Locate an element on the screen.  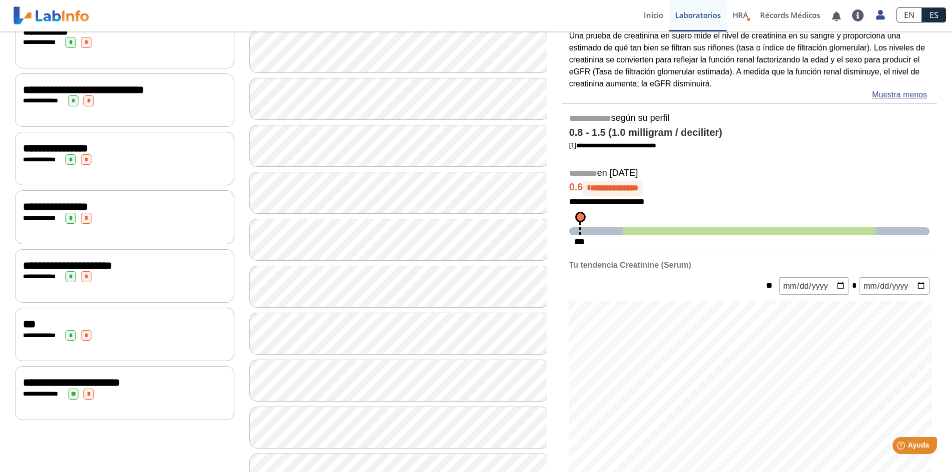
h5: según su perfil is located at coordinates (749, 118).